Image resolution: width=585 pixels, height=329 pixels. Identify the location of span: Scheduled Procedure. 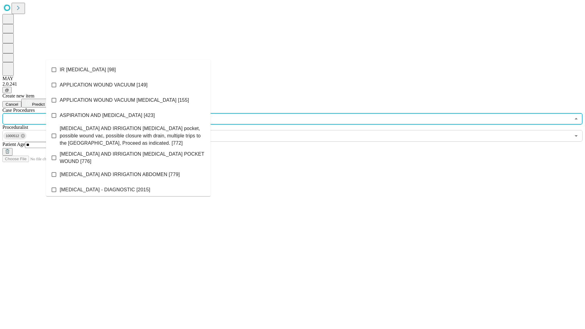
(19, 110).